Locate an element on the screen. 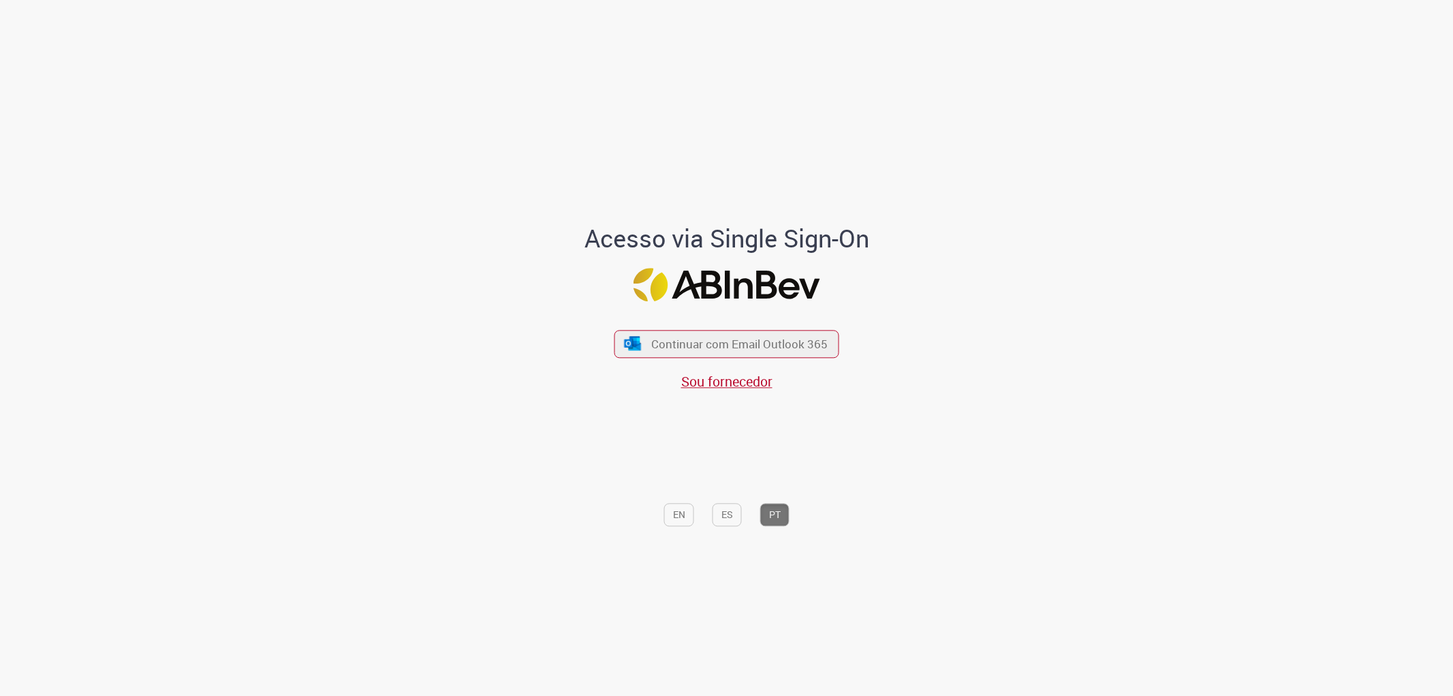 Image resolution: width=1453 pixels, height=696 pixels. img: ícone Azure/Microsoft 360 is located at coordinates (632, 343).